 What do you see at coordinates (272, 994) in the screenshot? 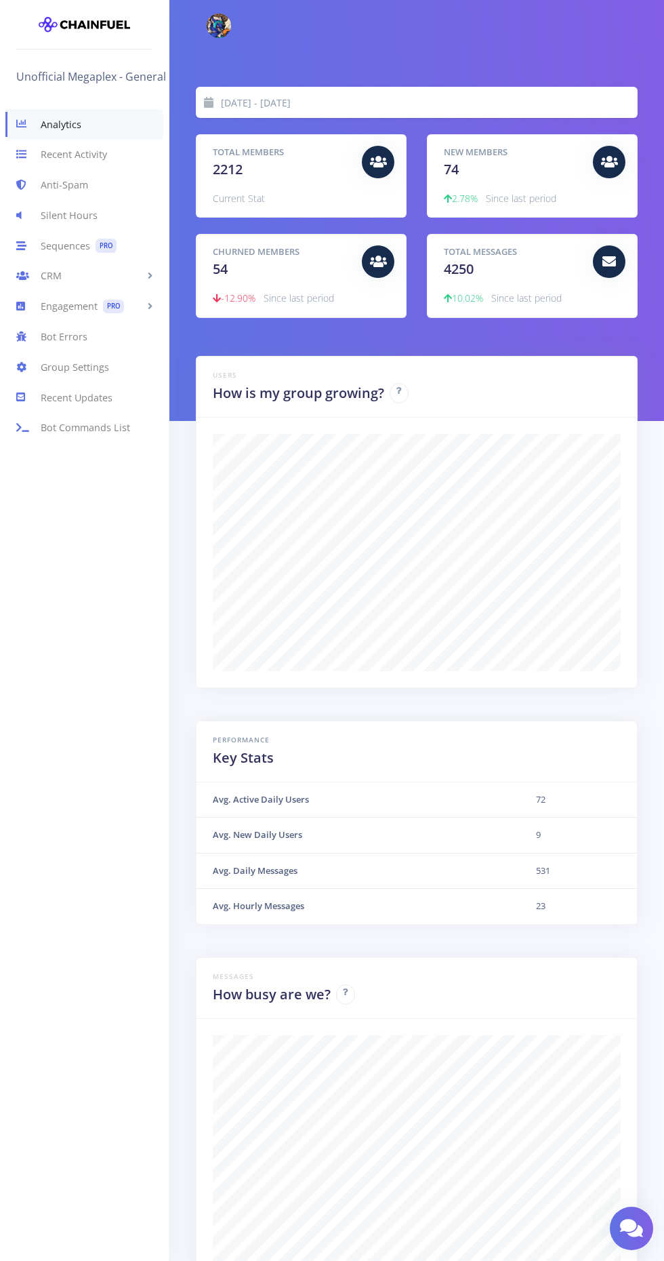
I see `h2: How busy are we?` at bounding box center [272, 994].